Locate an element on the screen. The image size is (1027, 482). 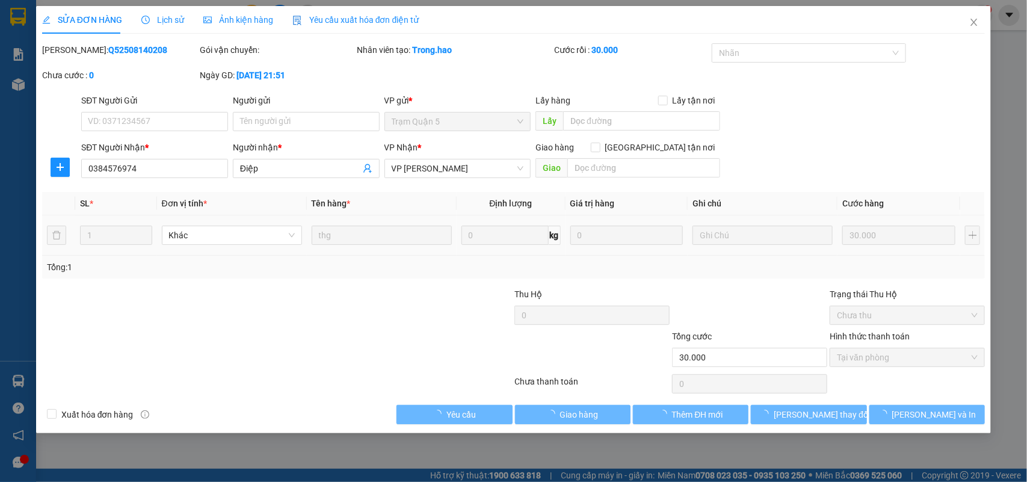
input: VD: Bàn, Ghế is located at coordinates (381, 235).